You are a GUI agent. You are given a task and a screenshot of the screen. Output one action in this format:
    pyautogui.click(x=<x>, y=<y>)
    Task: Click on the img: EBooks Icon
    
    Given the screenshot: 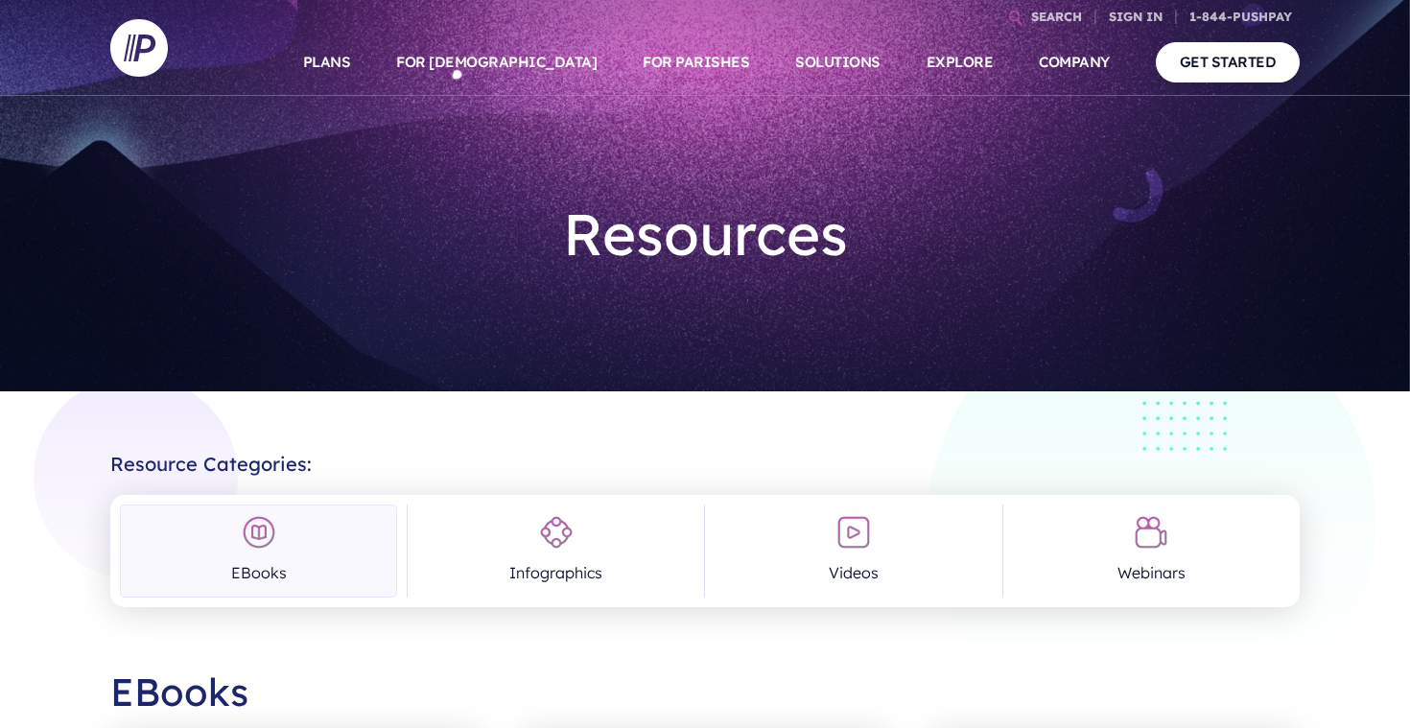 What is the action you would take?
    pyautogui.click(x=259, y=532)
    